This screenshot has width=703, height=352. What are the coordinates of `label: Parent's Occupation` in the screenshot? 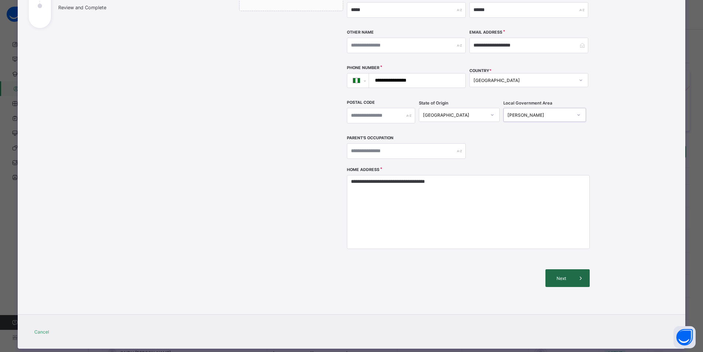 It's located at (370, 138).